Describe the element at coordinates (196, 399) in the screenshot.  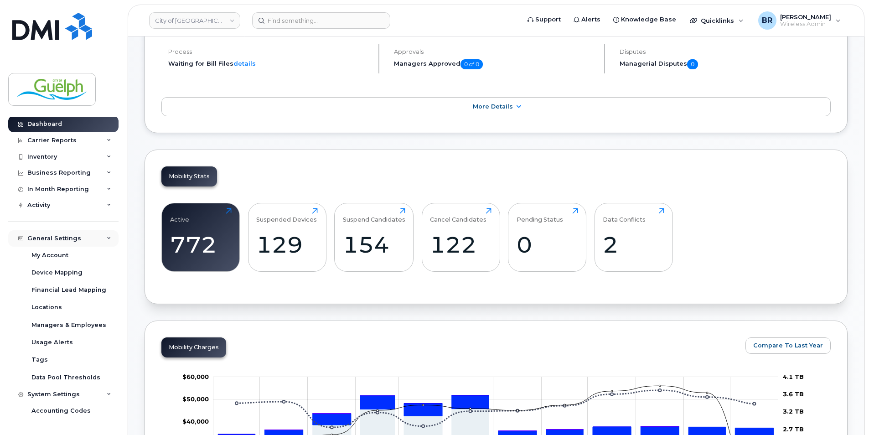
I see `tspan: $50,000` at that location.